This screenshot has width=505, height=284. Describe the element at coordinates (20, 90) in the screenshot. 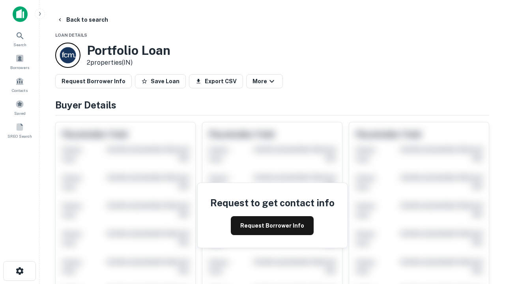

I see `span: Contacts` at that location.